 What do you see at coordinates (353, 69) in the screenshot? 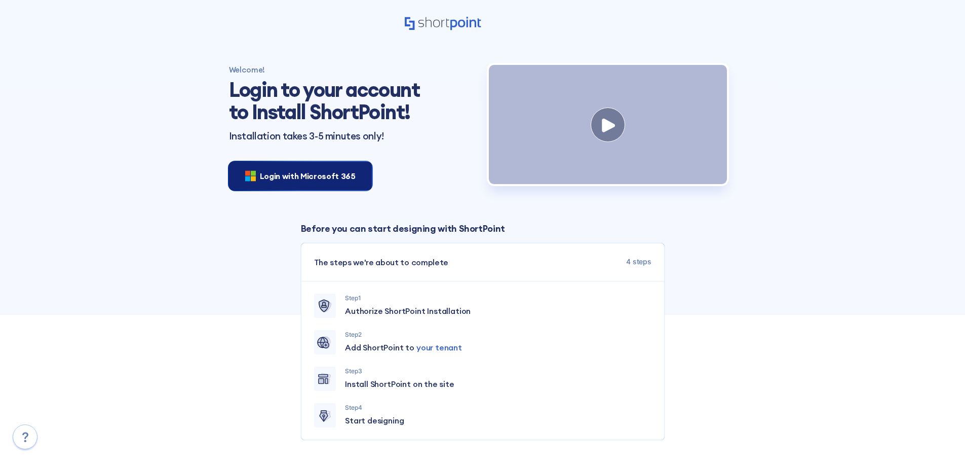
I see `h4: Welcome!` at bounding box center [353, 69].